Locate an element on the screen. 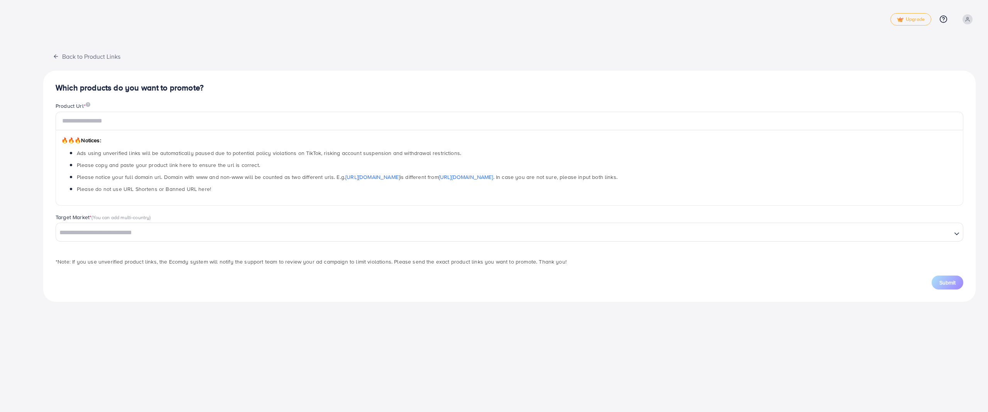 The width and height of the screenshot is (988, 412). p: *Note: If you use unverified product links, the Ecomdy system will notify the support team to rev... is located at coordinates (510, 261).